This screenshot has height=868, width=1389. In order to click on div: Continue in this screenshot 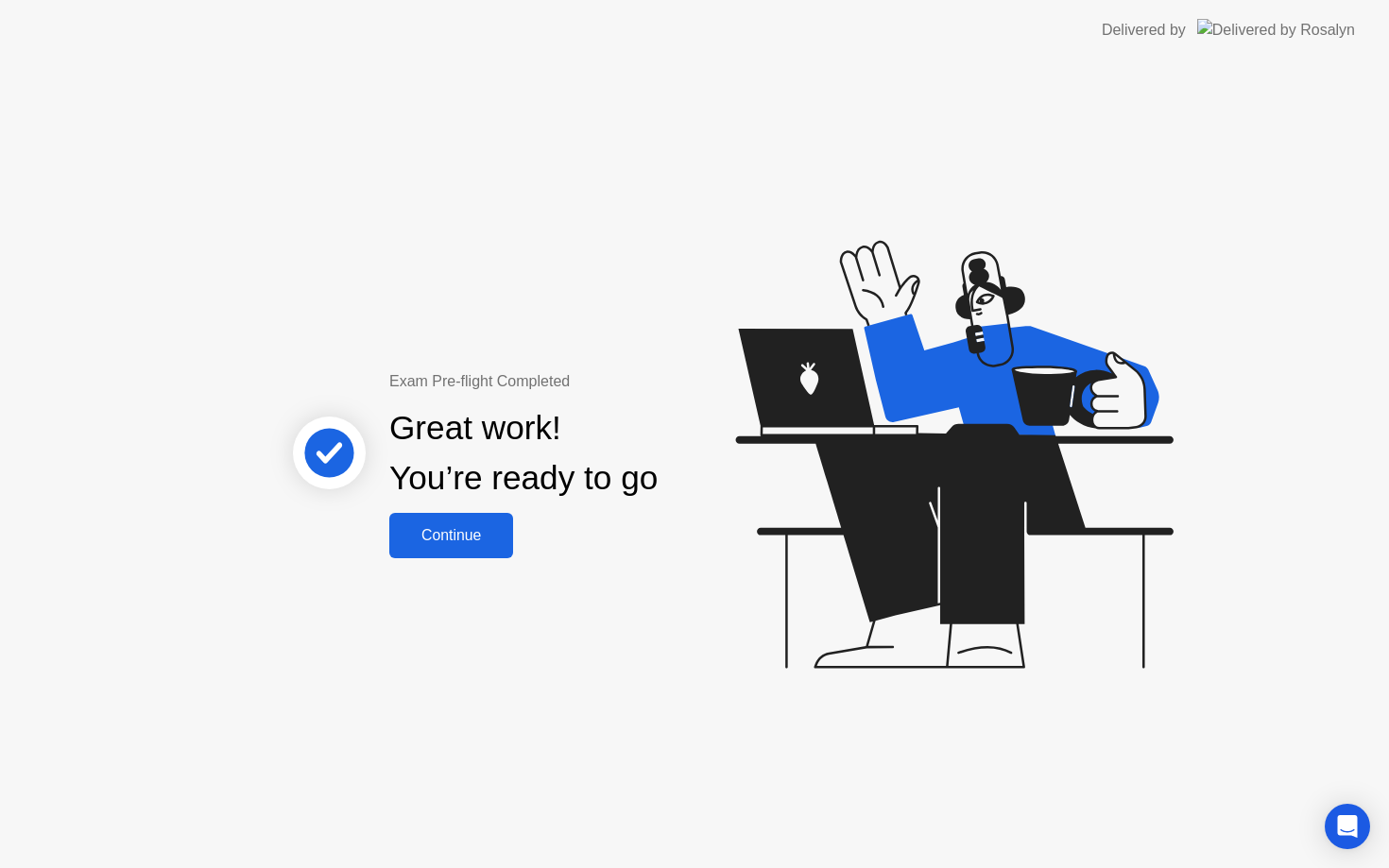, I will do `click(451, 536)`.